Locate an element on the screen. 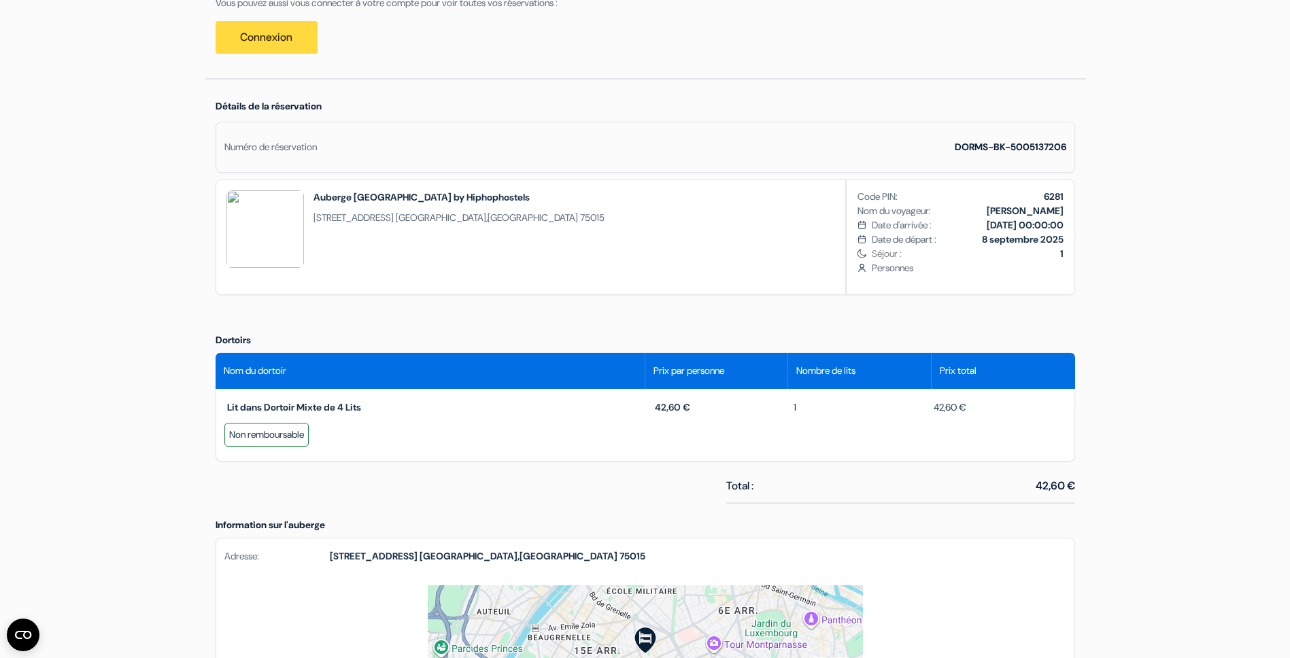 This screenshot has height=658, width=1290. span: Date de départ : is located at coordinates (904, 239).